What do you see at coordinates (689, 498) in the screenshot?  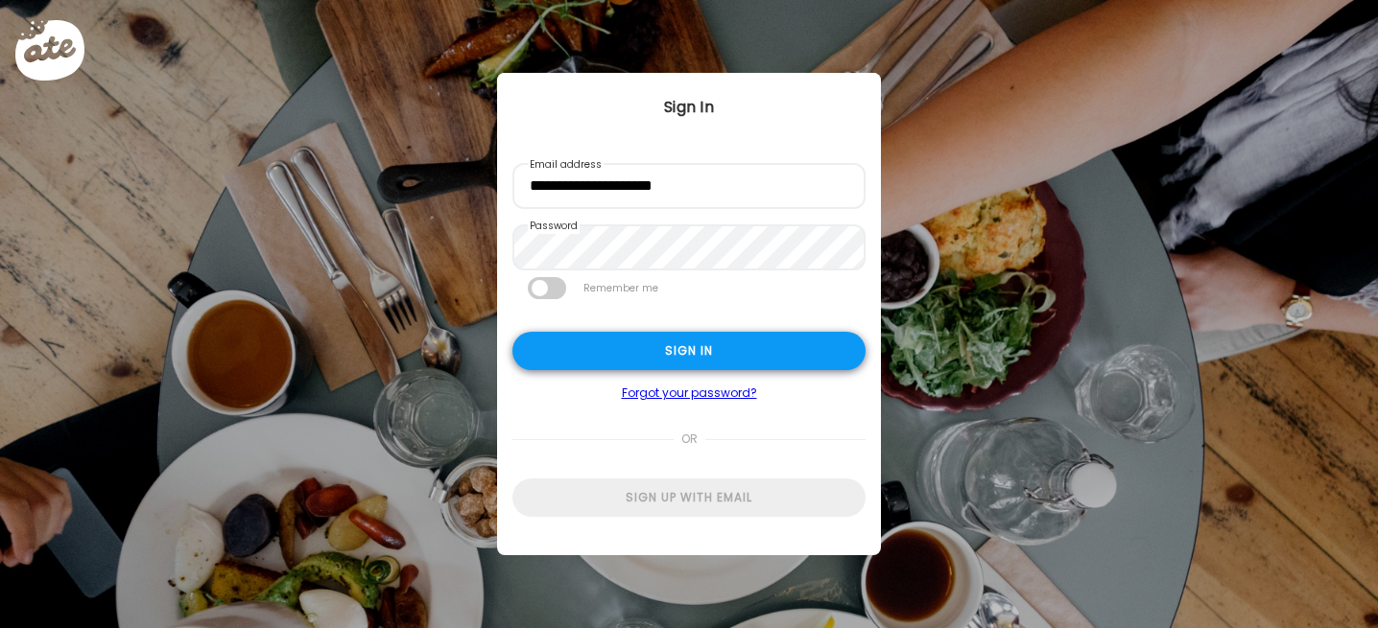 I see `div: Sign up with email` at bounding box center [689, 498].